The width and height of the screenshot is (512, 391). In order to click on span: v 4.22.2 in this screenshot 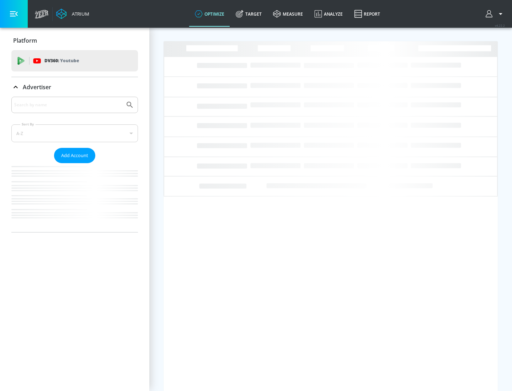, I will do `click(500, 25)`.